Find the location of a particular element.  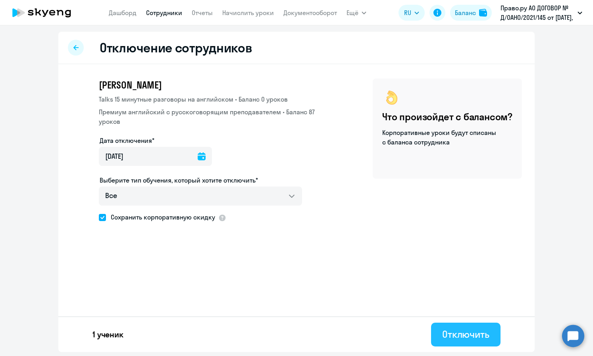

a: Документооборот is located at coordinates (310, 13).